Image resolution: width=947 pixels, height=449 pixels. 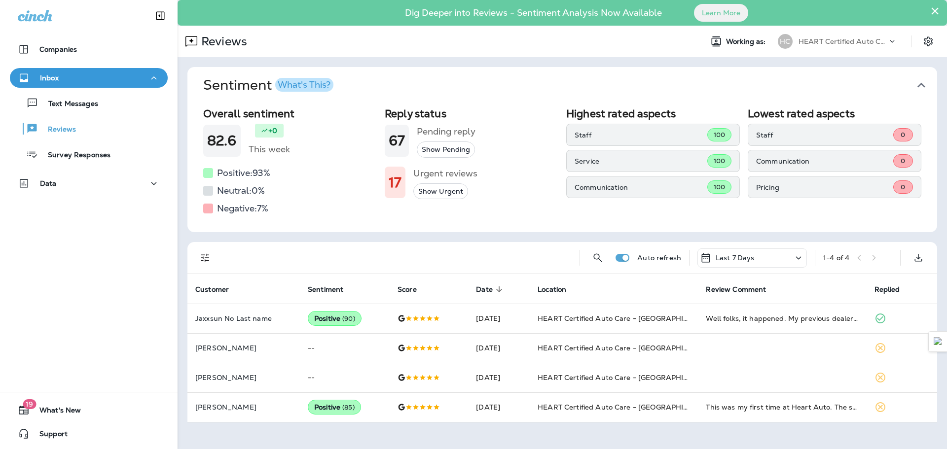 What do you see at coordinates (74, 155) in the screenshot?
I see `p: Survey Responses` at bounding box center [74, 155].